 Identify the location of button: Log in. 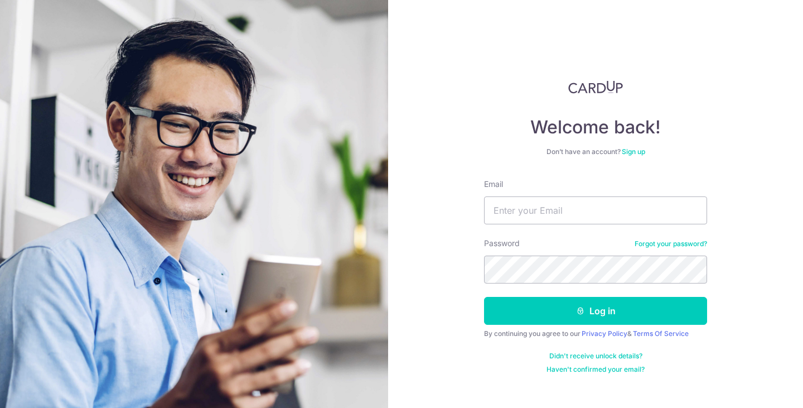
(596, 311).